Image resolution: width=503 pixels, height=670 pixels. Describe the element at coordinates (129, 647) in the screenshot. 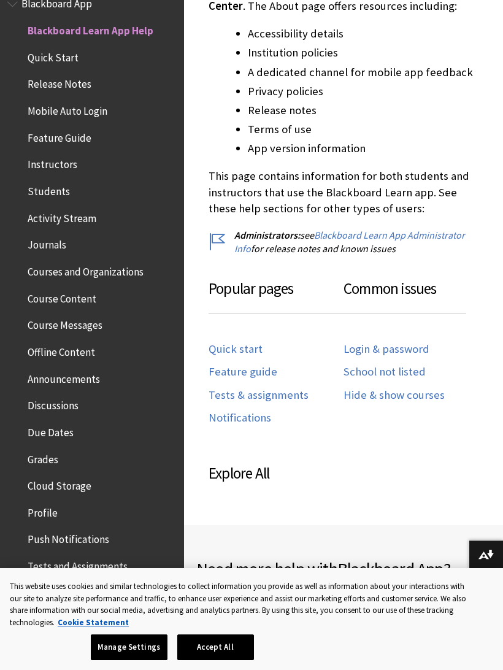

I see `button: Manage Settings` at that location.